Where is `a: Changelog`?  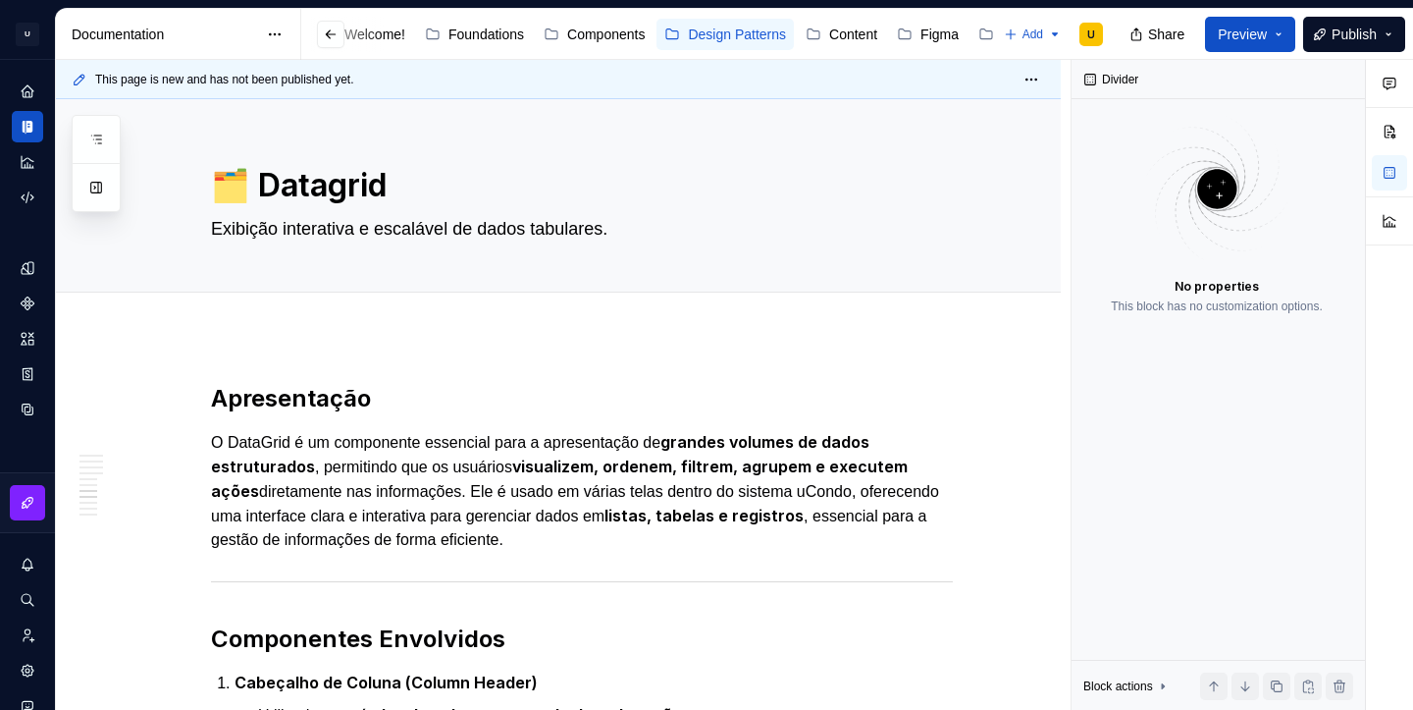 a: Changelog is located at coordinates (1024, 34).